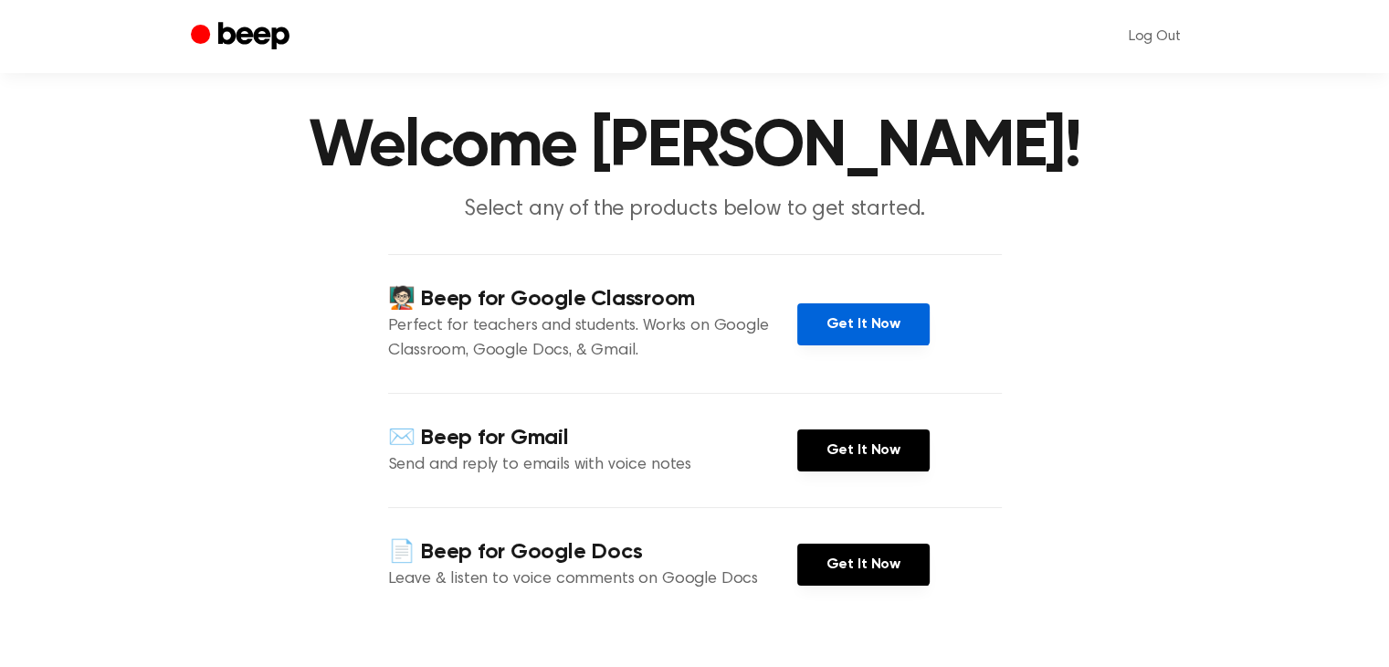  What do you see at coordinates (593, 552) in the screenshot?
I see `h4: 📄 Beep for Google Docs` at bounding box center [593, 552].